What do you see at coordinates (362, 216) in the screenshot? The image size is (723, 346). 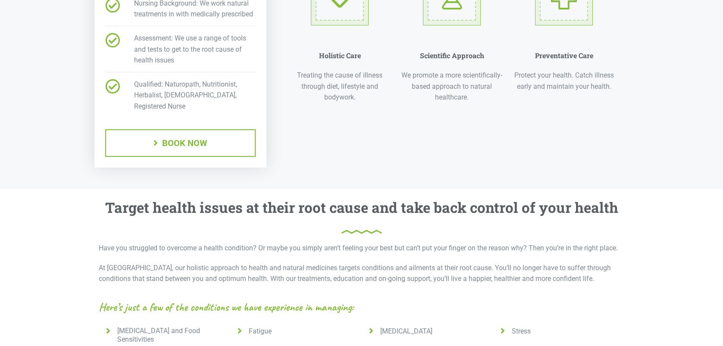 I see `h3: Target health issues at their root cause and take back control of your health` at bounding box center [362, 216].